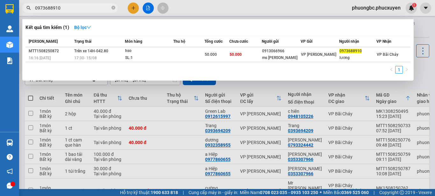  What do you see at coordinates (10, 9) in the screenshot?
I see `img: logo-vxr` at bounding box center [10, 9].